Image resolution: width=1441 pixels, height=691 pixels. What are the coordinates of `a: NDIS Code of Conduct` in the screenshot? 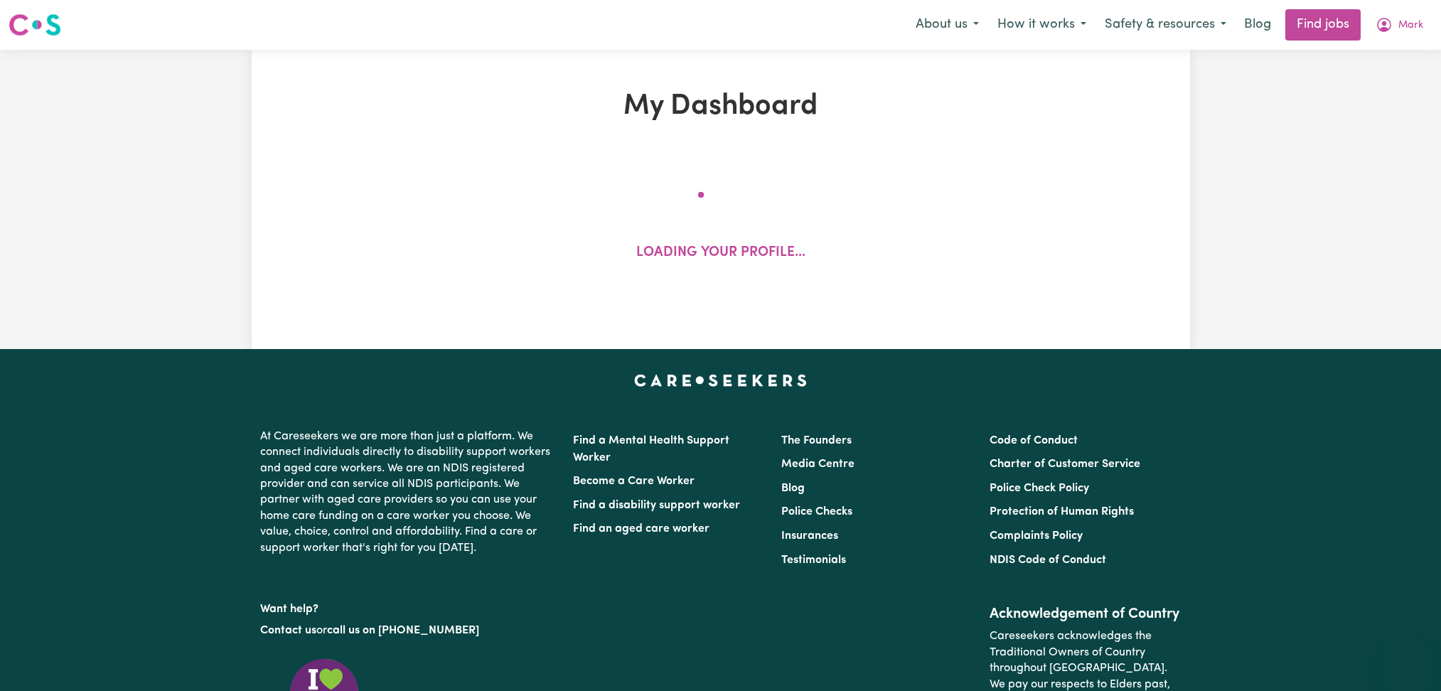 It's located at (1048, 560).